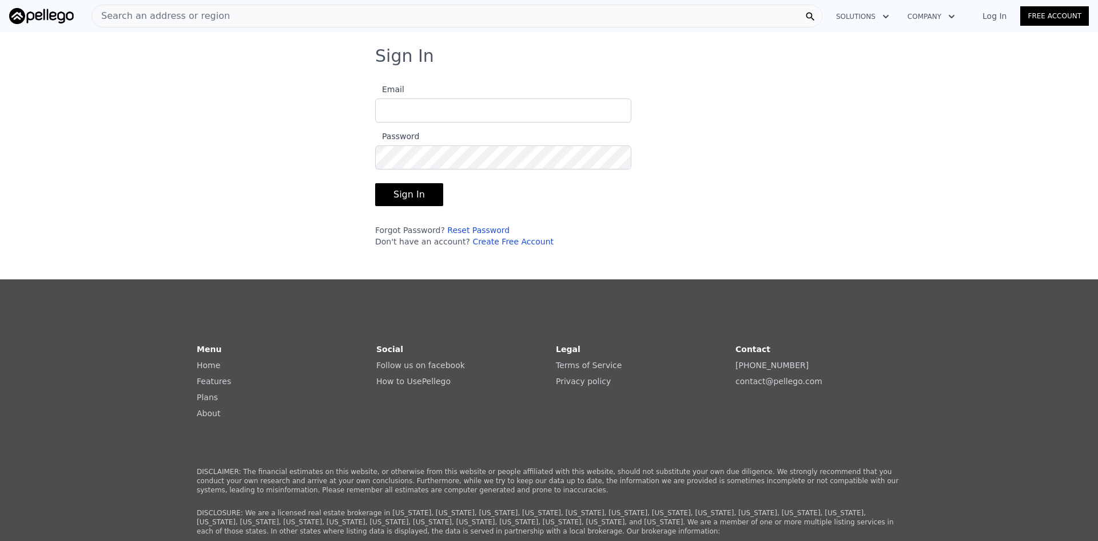  I want to click on a: Log In, so click(995, 16).